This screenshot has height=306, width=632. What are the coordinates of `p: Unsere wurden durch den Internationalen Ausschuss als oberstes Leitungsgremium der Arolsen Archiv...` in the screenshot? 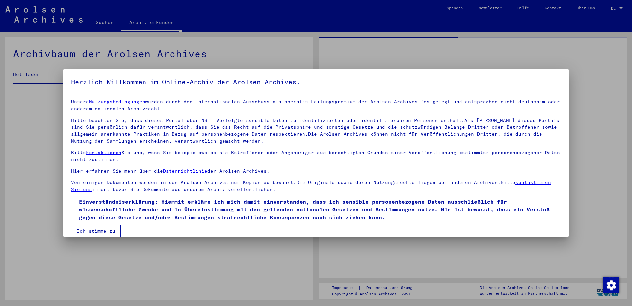 It's located at (316, 105).